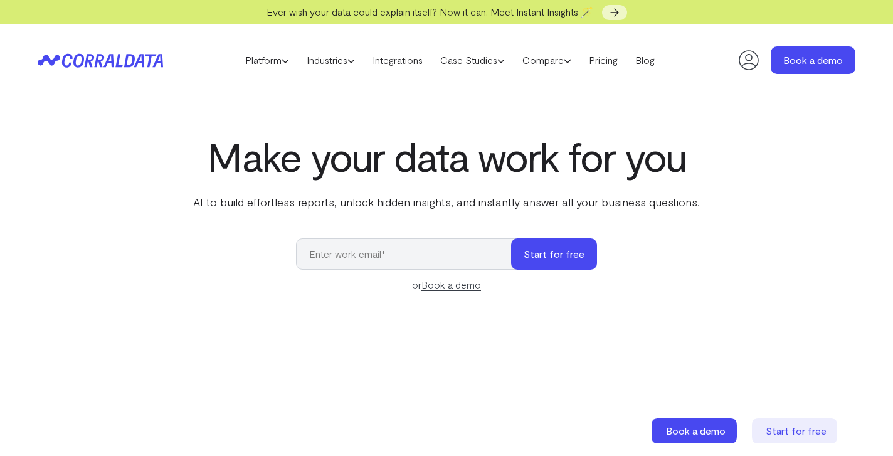  I want to click on a: Blog, so click(645, 60).